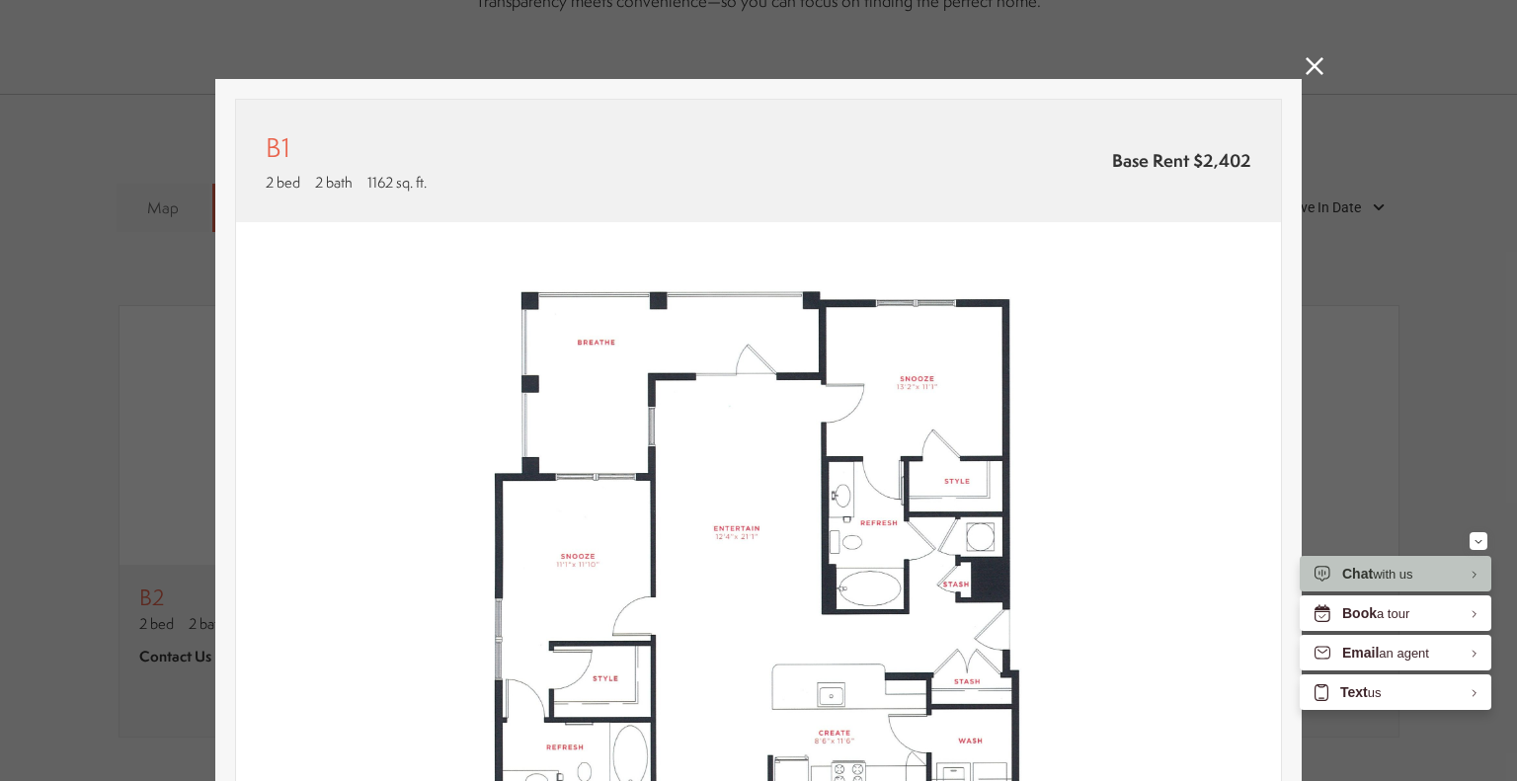  Describe the element at coordinates (282, 182) in the screenshot. I see `span: 2 bed` at that location.